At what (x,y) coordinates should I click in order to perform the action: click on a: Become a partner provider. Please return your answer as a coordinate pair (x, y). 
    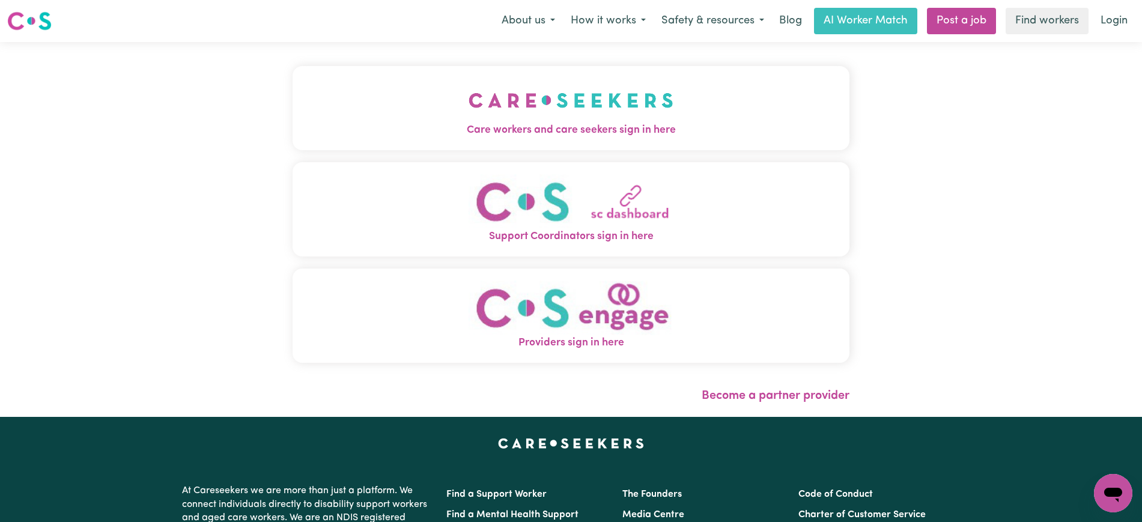
    Looking at the image, I should click on (776, 396).